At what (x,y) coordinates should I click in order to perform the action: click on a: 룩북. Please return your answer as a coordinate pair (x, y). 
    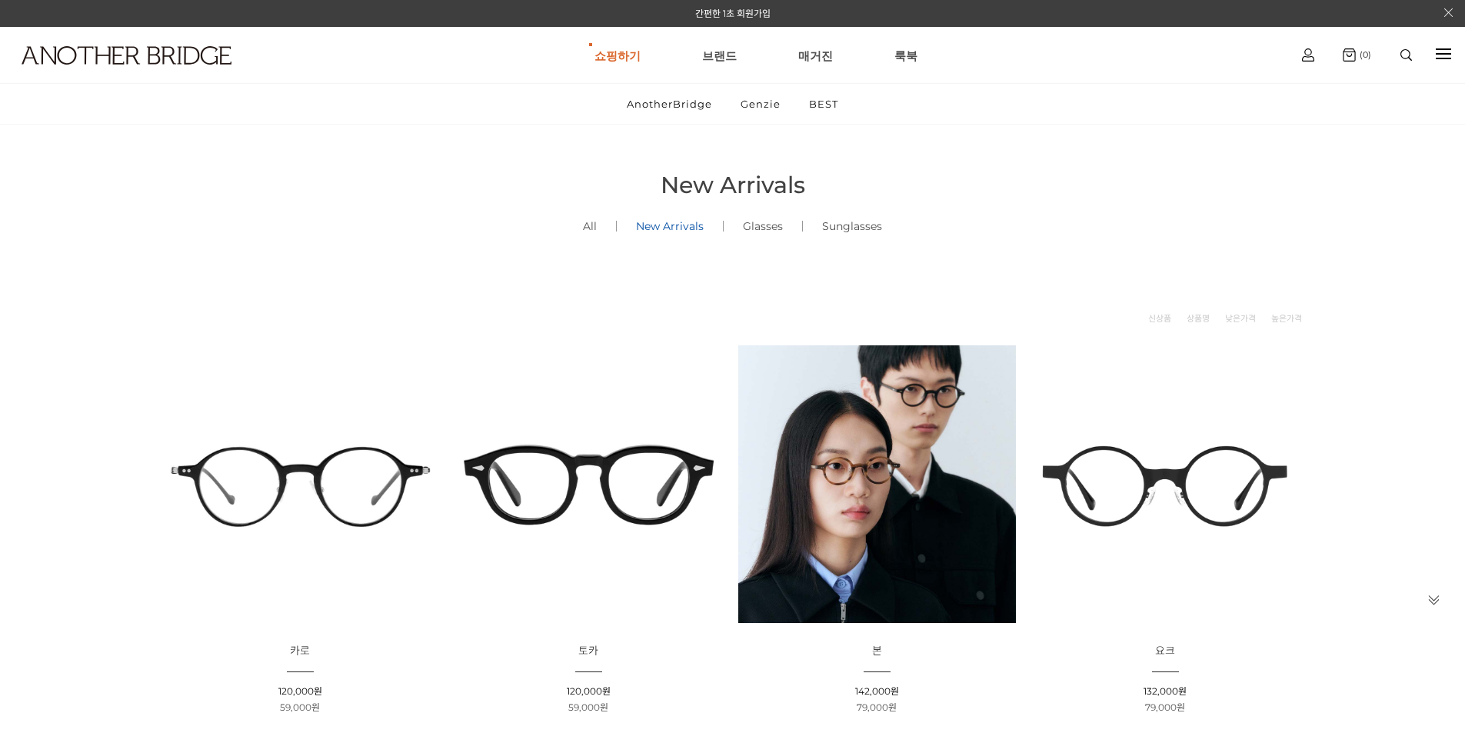
    Looking at the image, I should click on (906, 55).